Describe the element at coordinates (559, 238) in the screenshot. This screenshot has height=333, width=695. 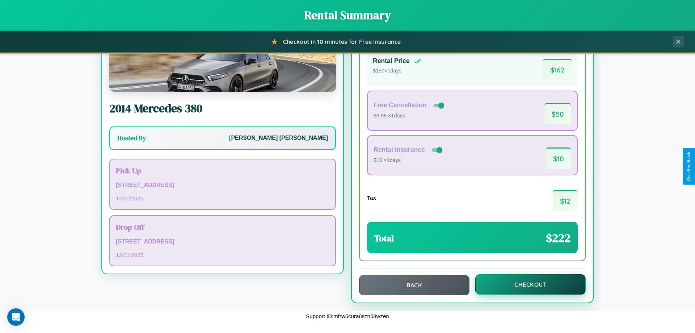
I see `span: $ 222` at that location.